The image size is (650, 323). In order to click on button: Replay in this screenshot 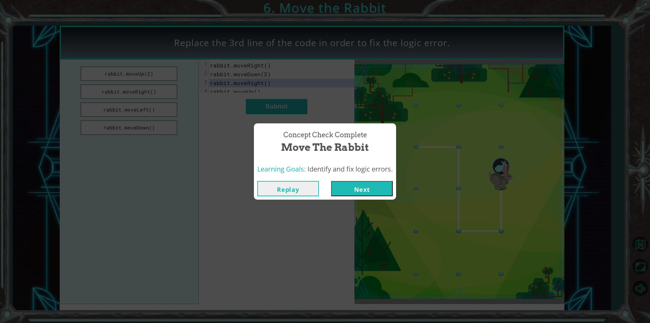, I will do `click(288, 188)`.